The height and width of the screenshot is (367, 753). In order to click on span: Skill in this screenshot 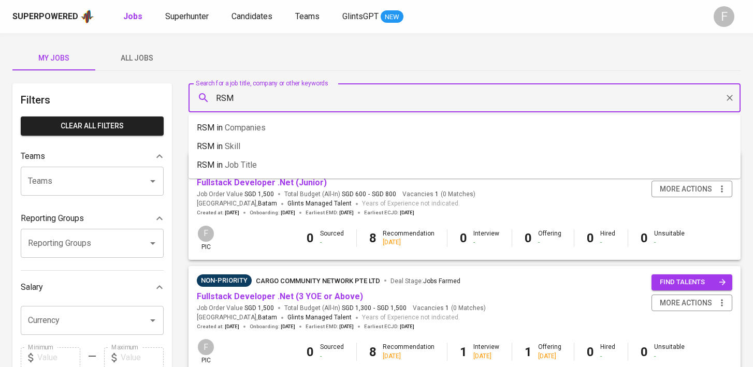, I will do `click(233, 146)`.